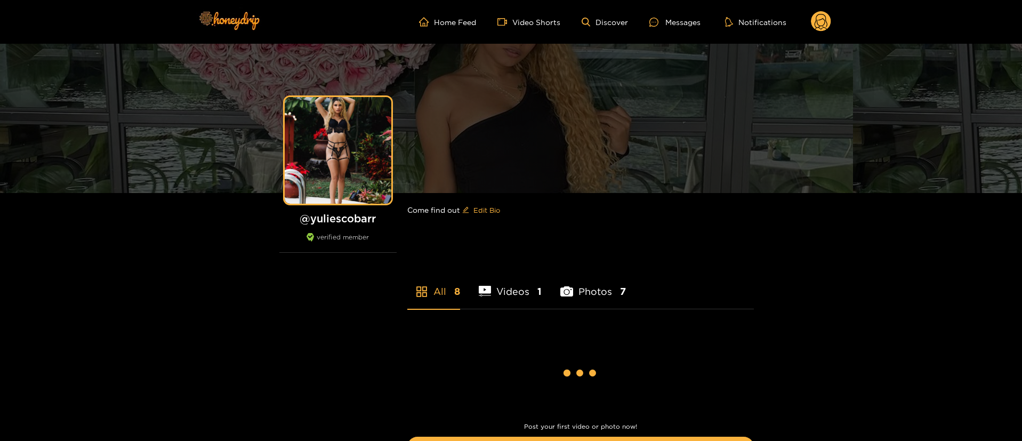 This screenshot has width=1022, height=441. Describe the element at coordinates (447, 22) in the screenshot. I see `a: Home Feed` at that location.